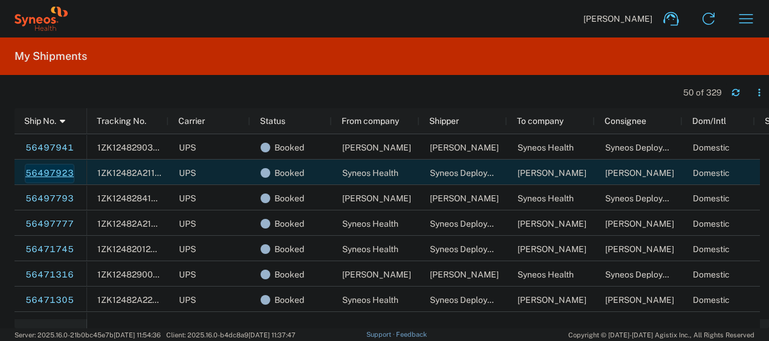 This screenshot has width=769, height=341. Describe the element at coordinates (141, 173) in the screenshot. I see `span: 1ZK12482A211250272` at that location.